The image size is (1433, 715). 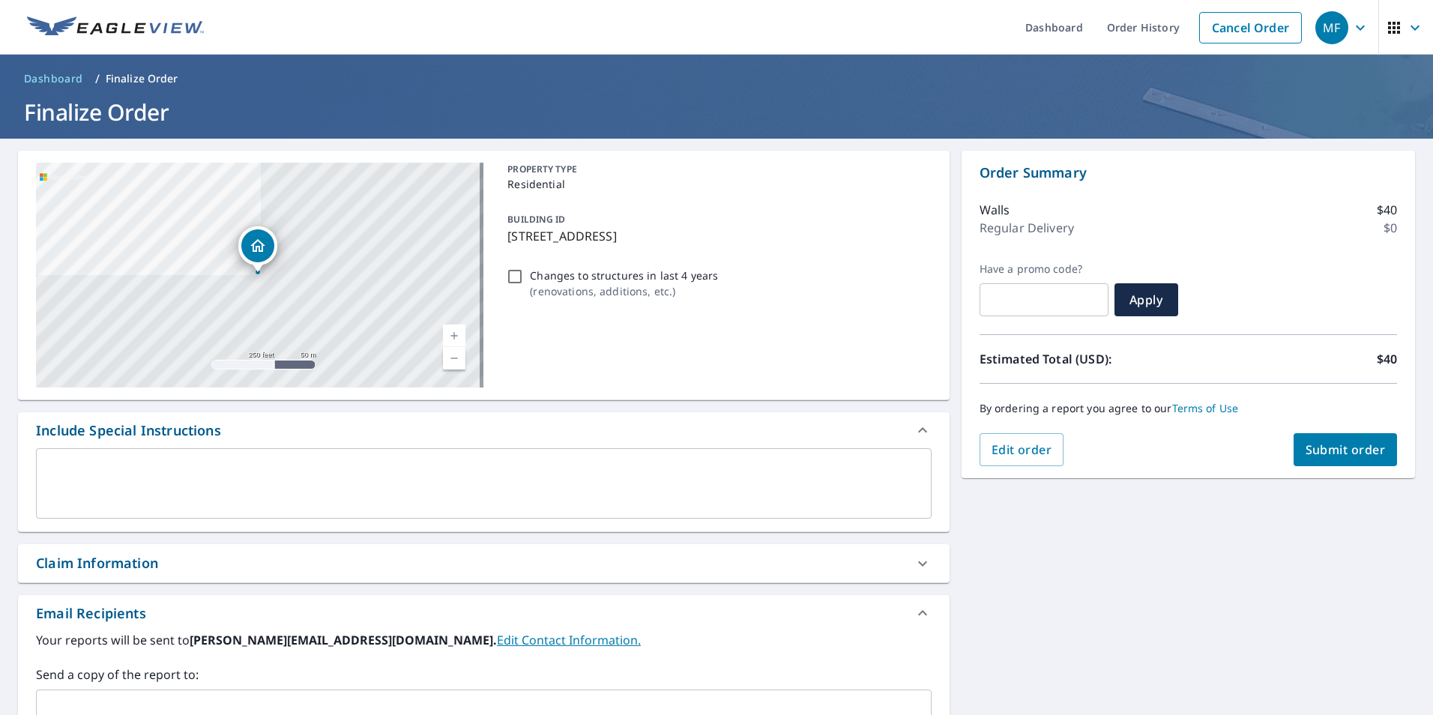 What do you see at coordinates (1250, 28) in the screenshot?
I see `a: Cancel Order` at bounding box center [1250, 28].